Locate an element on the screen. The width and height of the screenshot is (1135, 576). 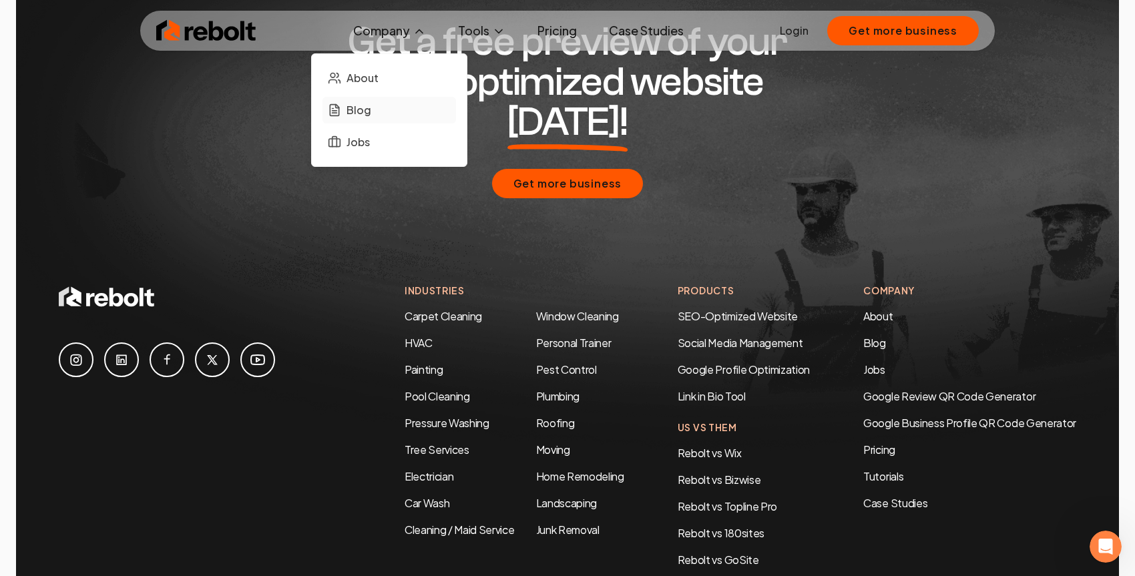
a: Window Cleaning is located at coordinates (577, 316).